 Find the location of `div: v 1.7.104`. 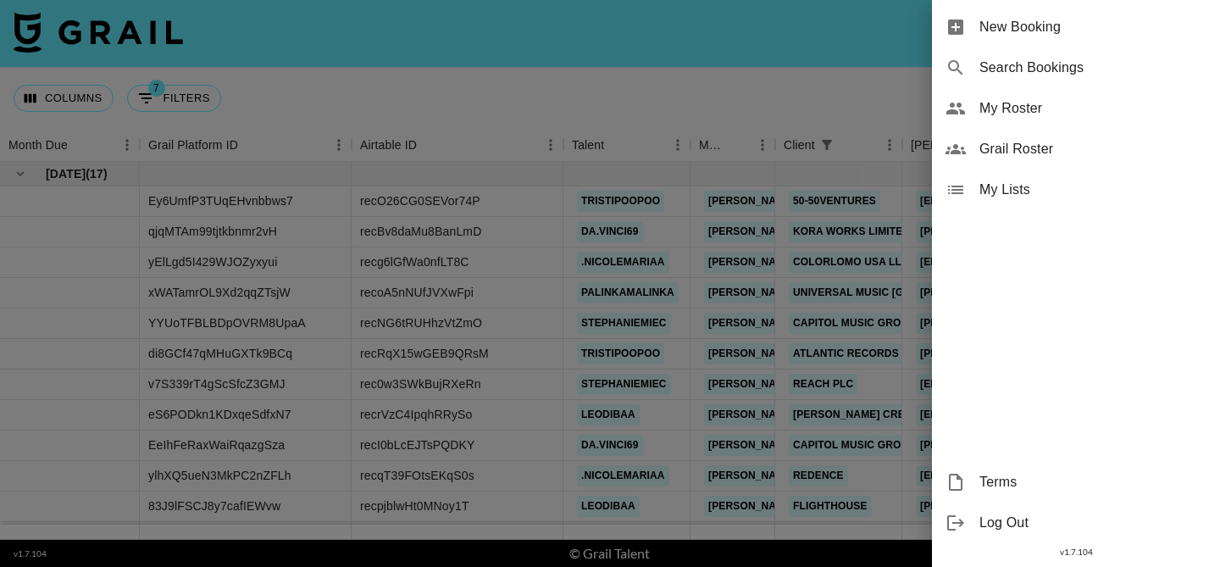

div: v 1.7.104 is located at coordinates (1076, 551).